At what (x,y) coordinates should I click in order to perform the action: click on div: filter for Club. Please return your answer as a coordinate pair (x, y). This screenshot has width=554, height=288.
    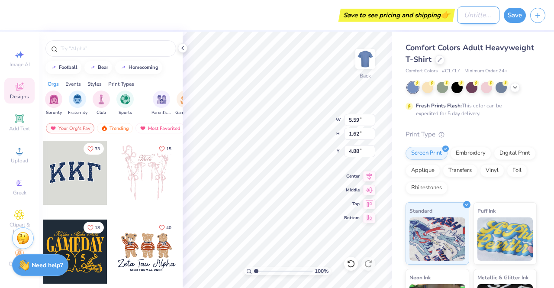
    Looking at the image, I should click on (101, 103).